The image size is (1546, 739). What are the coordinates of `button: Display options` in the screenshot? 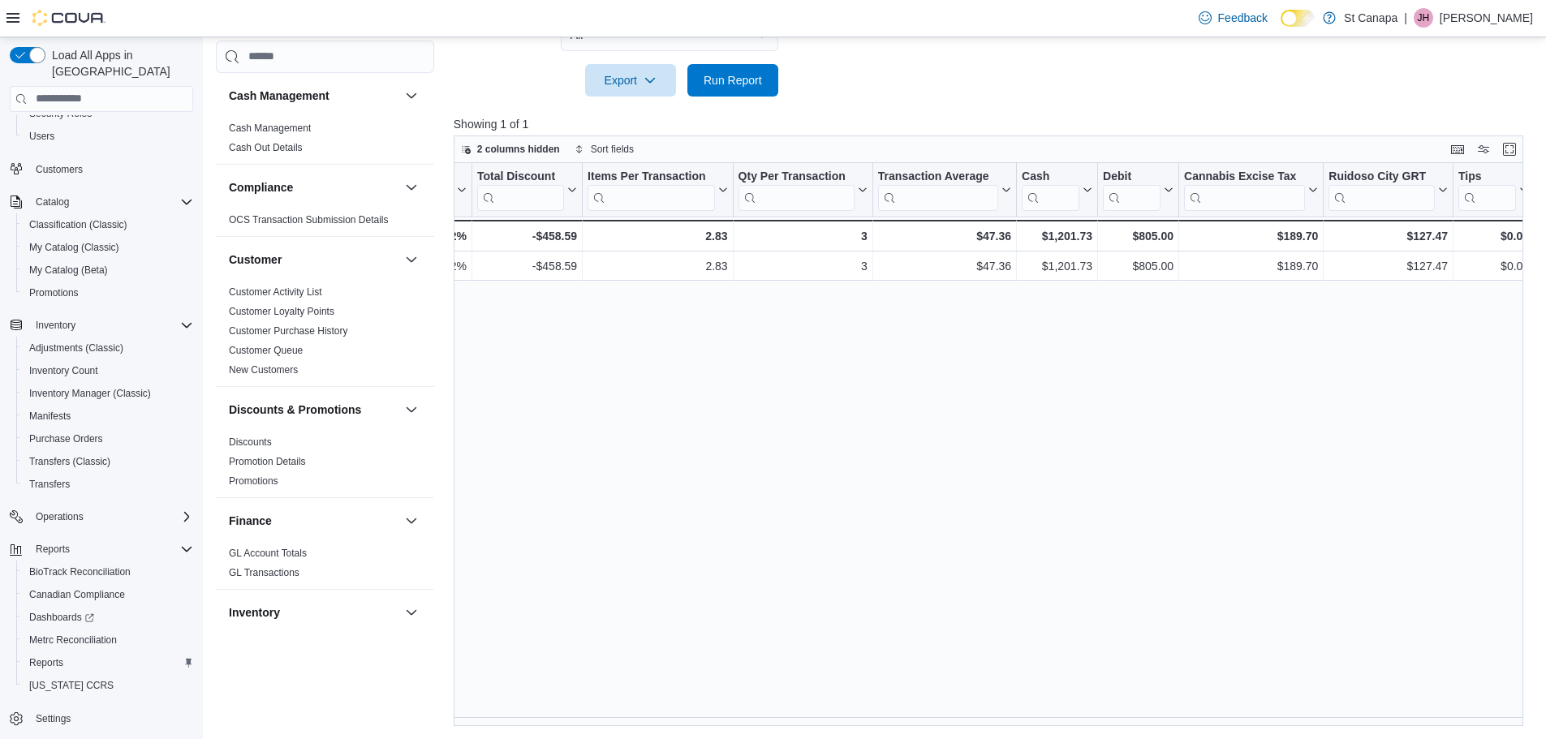 It's located at (1484, 149).